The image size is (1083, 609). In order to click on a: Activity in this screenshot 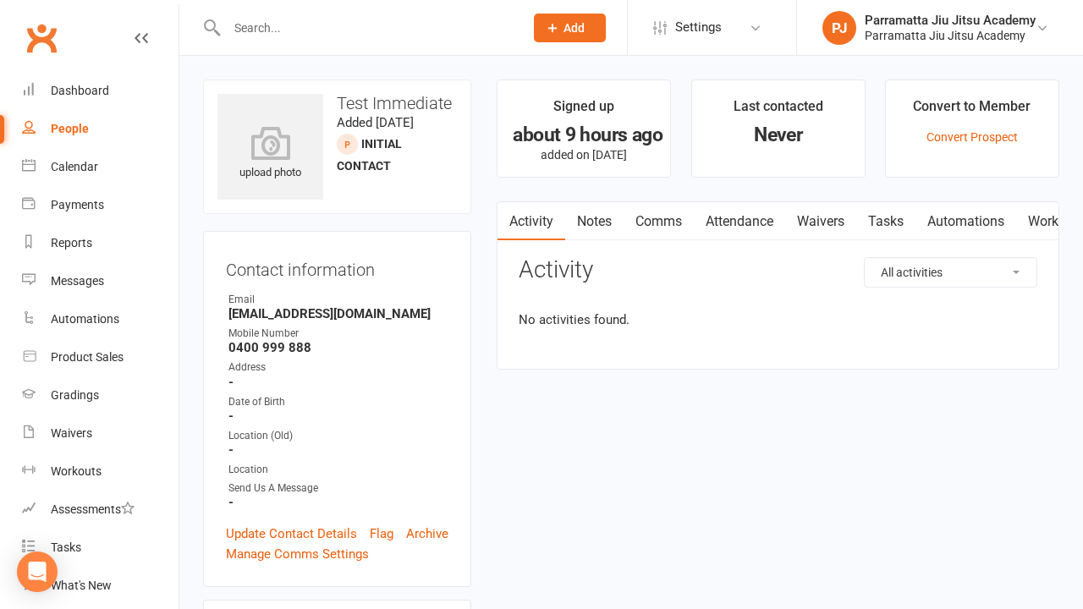, I will do `click(531, 222)`.